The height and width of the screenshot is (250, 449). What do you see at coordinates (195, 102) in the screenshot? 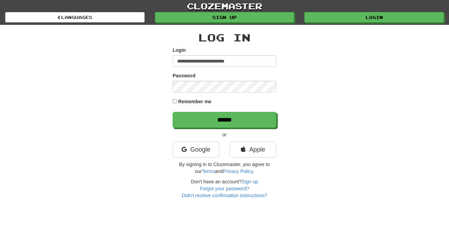
I see `label: Remember me` at bounding box center [195, 102].